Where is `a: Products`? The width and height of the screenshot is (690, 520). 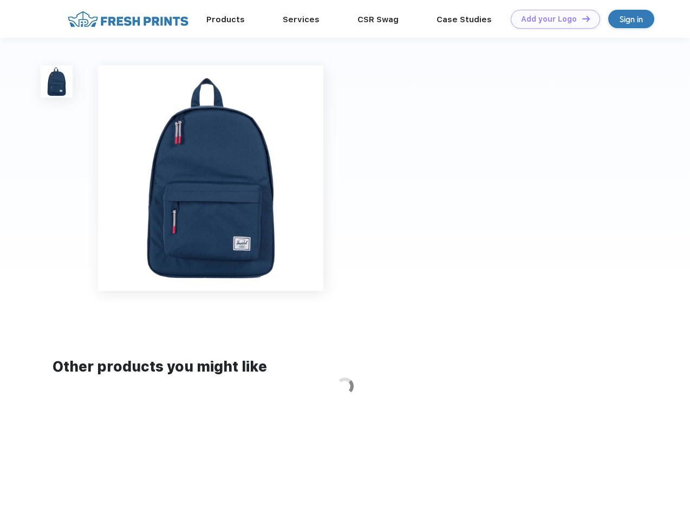 a: Products is located at coordinates (225, 19).